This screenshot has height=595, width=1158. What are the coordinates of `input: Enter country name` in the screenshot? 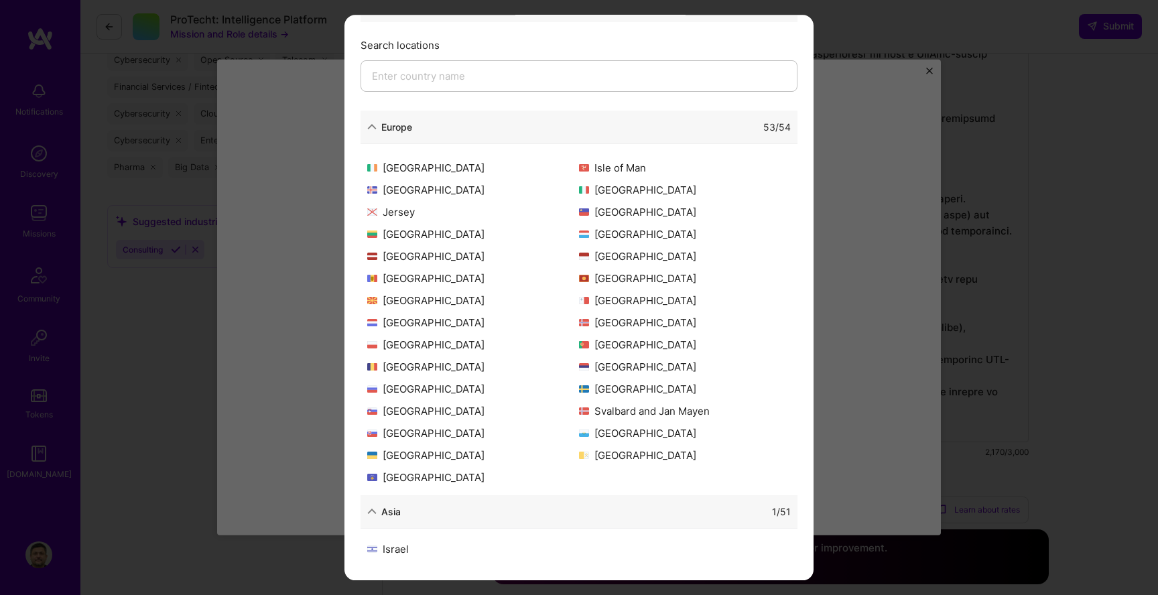 It's located at (579, 76).